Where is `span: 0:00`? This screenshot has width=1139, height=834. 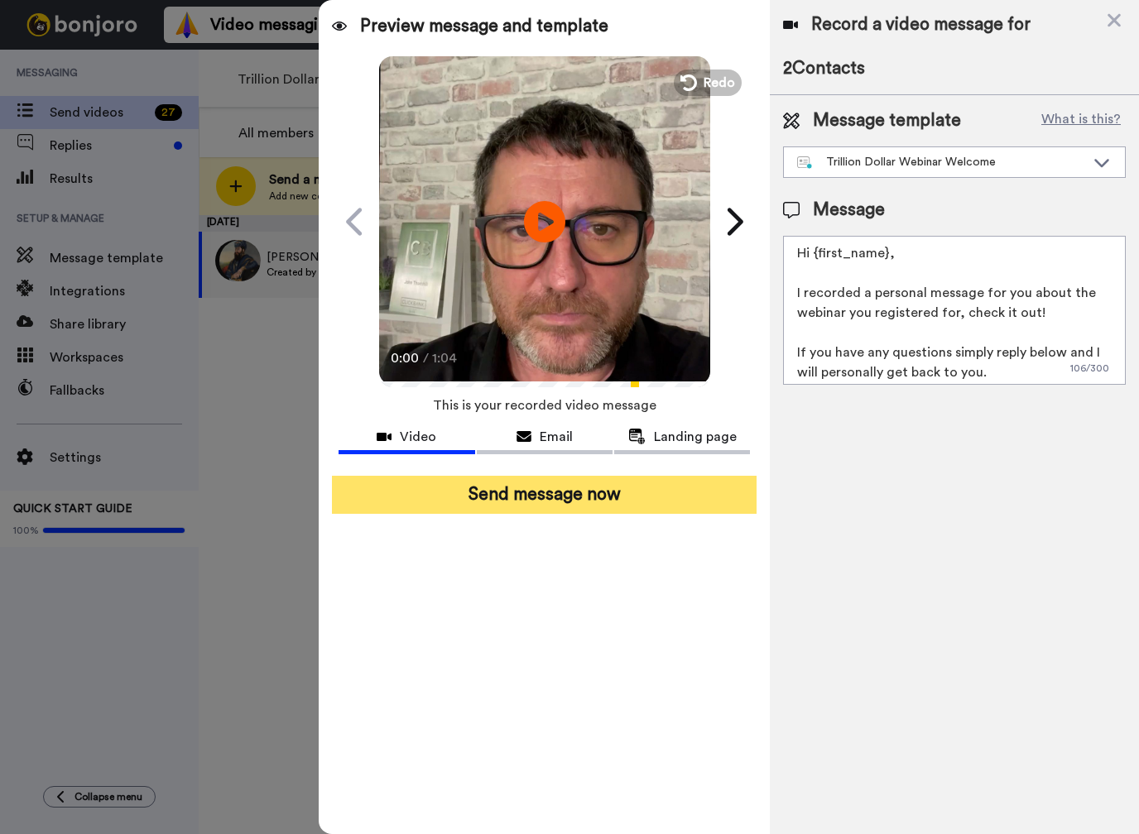 span: 0:00 is located at coordinates (405, 358).